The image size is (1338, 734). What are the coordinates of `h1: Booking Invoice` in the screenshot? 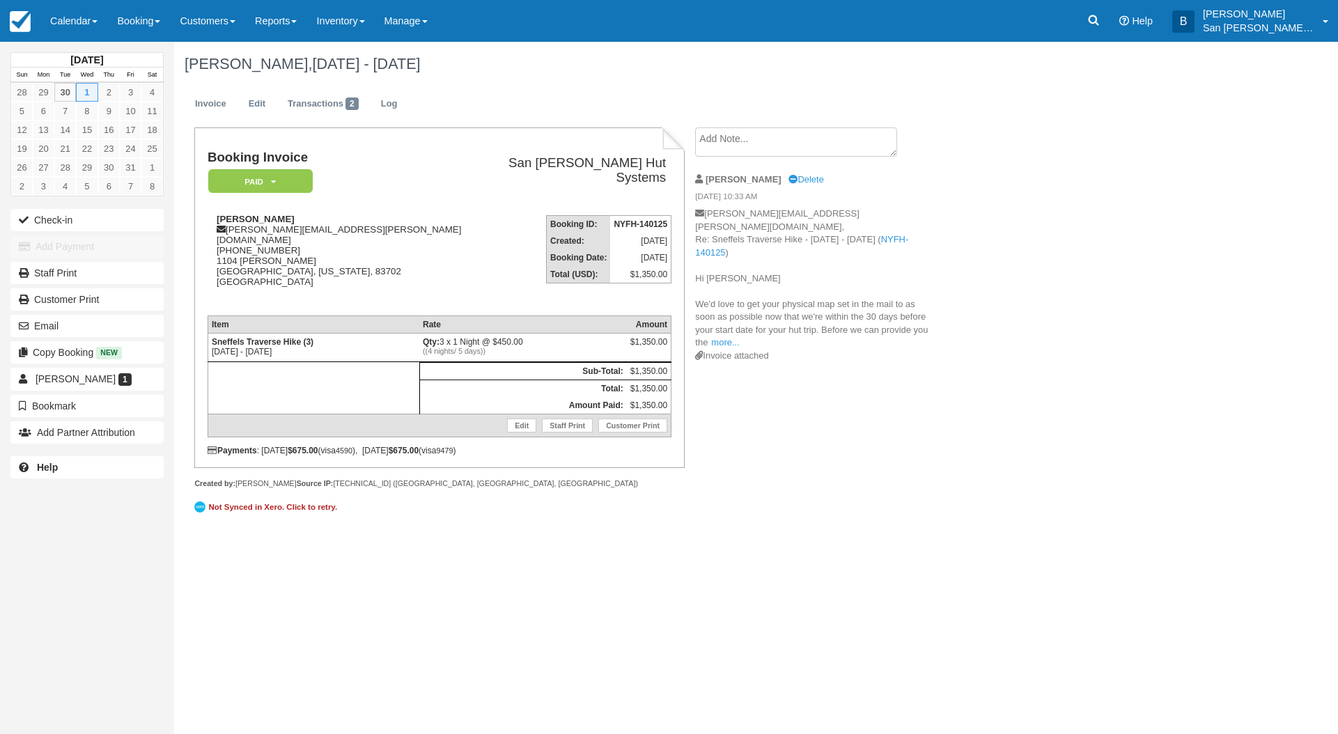 It's located at (342, 157).